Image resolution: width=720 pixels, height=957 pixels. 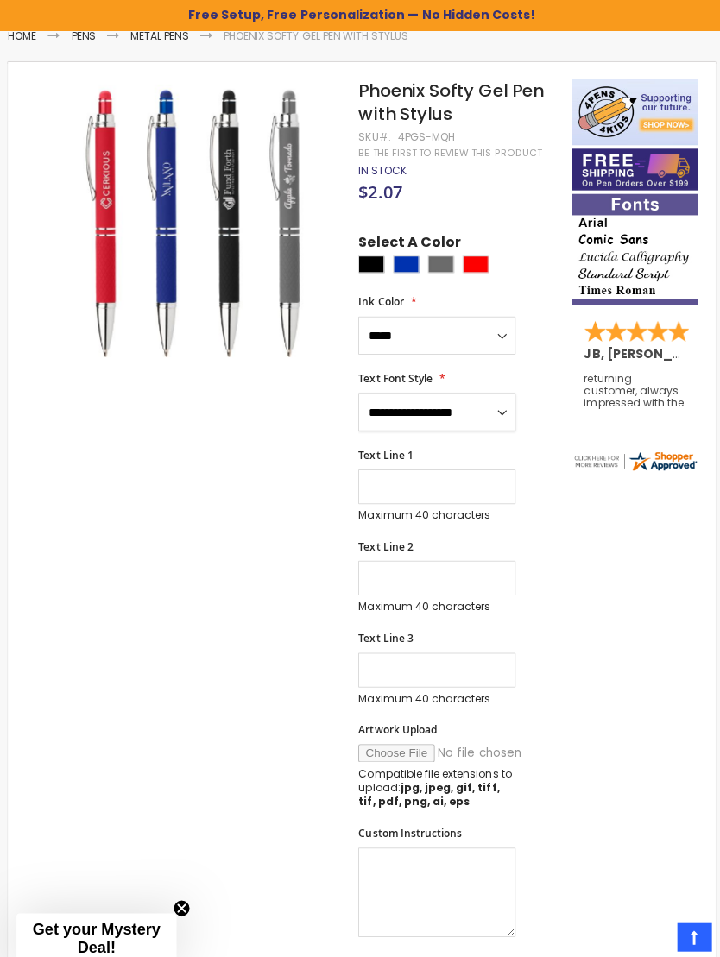 What do you see at coordinates (404, 262) in the screenshot?
I see `div: Blue` at bounding box center [404, 262].